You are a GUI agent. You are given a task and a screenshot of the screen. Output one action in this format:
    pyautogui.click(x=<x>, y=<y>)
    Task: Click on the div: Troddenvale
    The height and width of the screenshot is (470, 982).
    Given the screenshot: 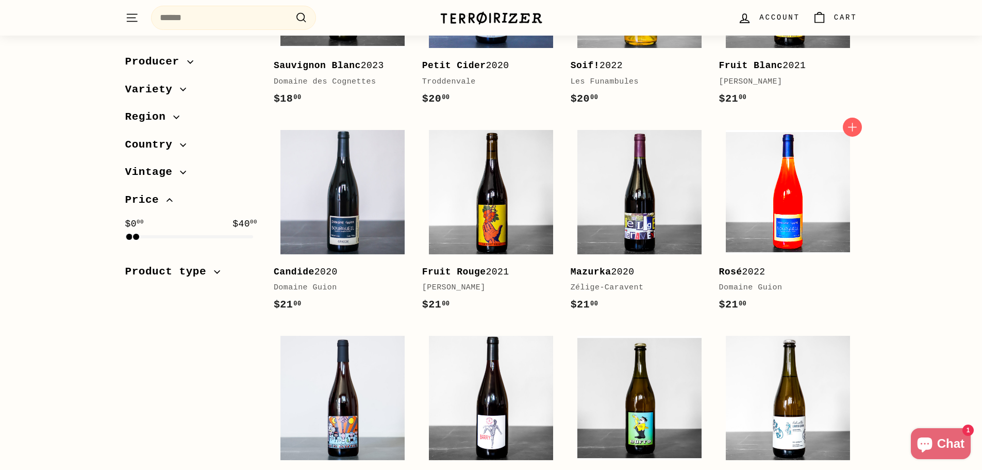 What is the action you would take?
    pyautogui.click(x=486, y=82)
    